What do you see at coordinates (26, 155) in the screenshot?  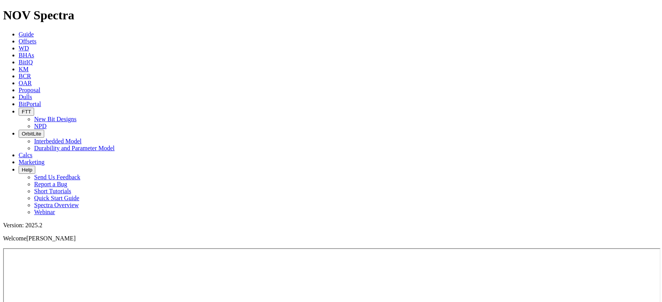 I see `a: Calcs` at bounding box center [26, 155].